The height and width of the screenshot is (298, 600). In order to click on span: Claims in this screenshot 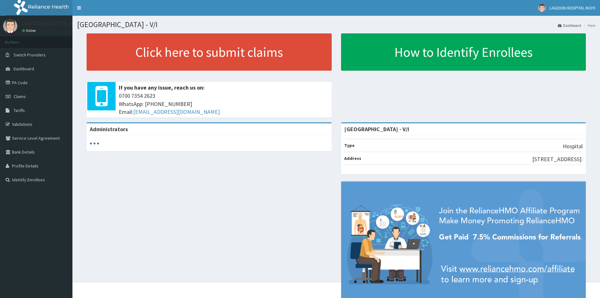, I will do `click(20, 96)`.